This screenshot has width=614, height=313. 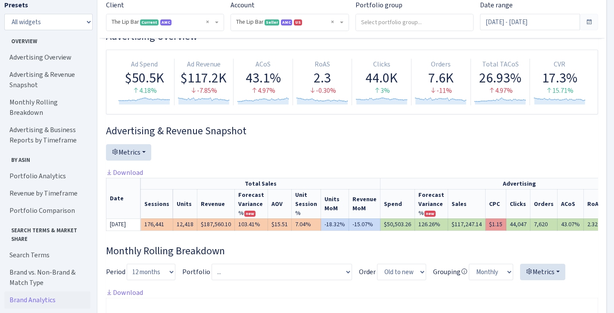 What do you see at coordinates (365, 224) in the screenshot?
I see `td: -15.07%` at bounding box center [365, 224].